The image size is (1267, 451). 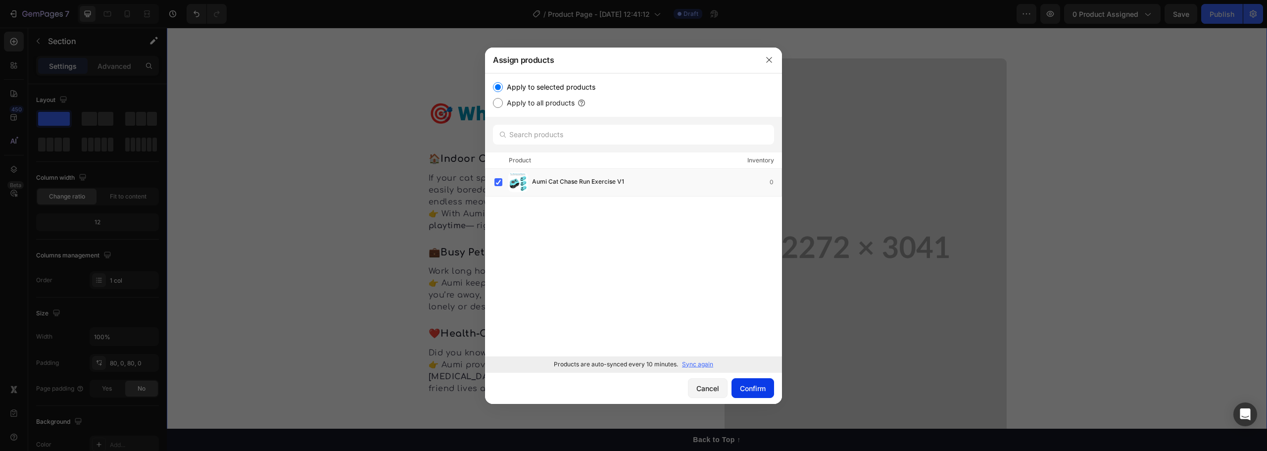 I want to click on button: Confirm, so click(x=753, y=388).